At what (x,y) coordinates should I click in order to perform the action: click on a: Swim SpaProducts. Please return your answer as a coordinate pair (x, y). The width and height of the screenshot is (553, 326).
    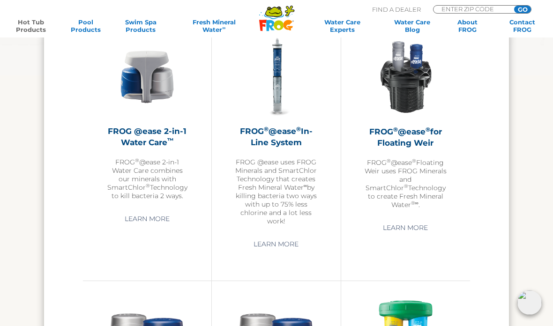
    Looking at the image, I should click on (141, 26).